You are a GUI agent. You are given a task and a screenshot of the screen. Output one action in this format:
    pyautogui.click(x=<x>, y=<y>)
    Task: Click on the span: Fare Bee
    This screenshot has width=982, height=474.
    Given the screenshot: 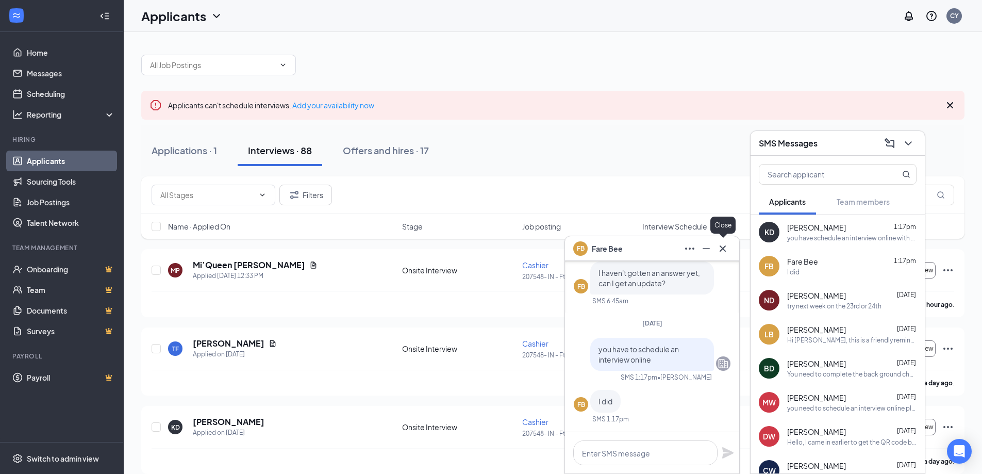 What is the action you would take?
    pyautogui.click(x=607, y=249)
    